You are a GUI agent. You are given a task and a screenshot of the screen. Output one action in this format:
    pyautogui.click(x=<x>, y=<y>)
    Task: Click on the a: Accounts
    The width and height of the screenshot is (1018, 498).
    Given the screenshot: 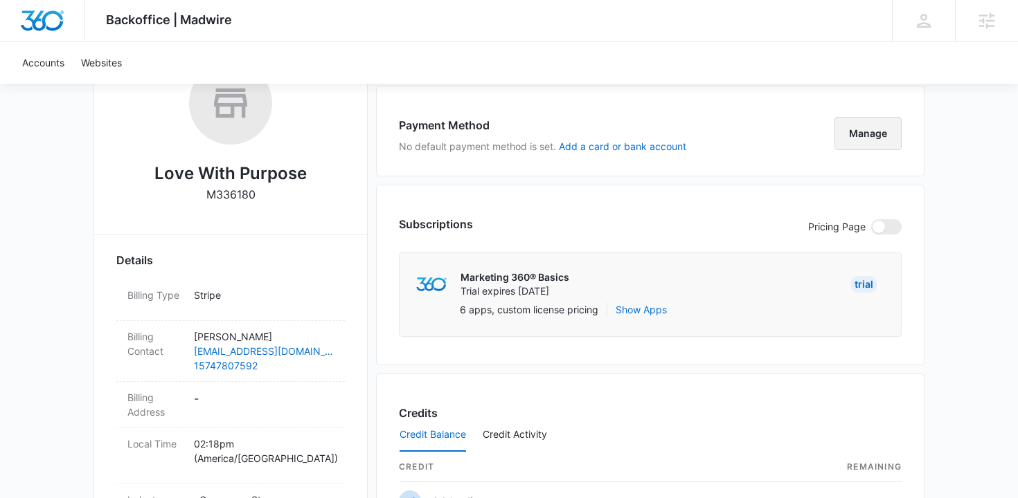 What is the action you would take?
    pyautogui.click(x=43, y=62)
    